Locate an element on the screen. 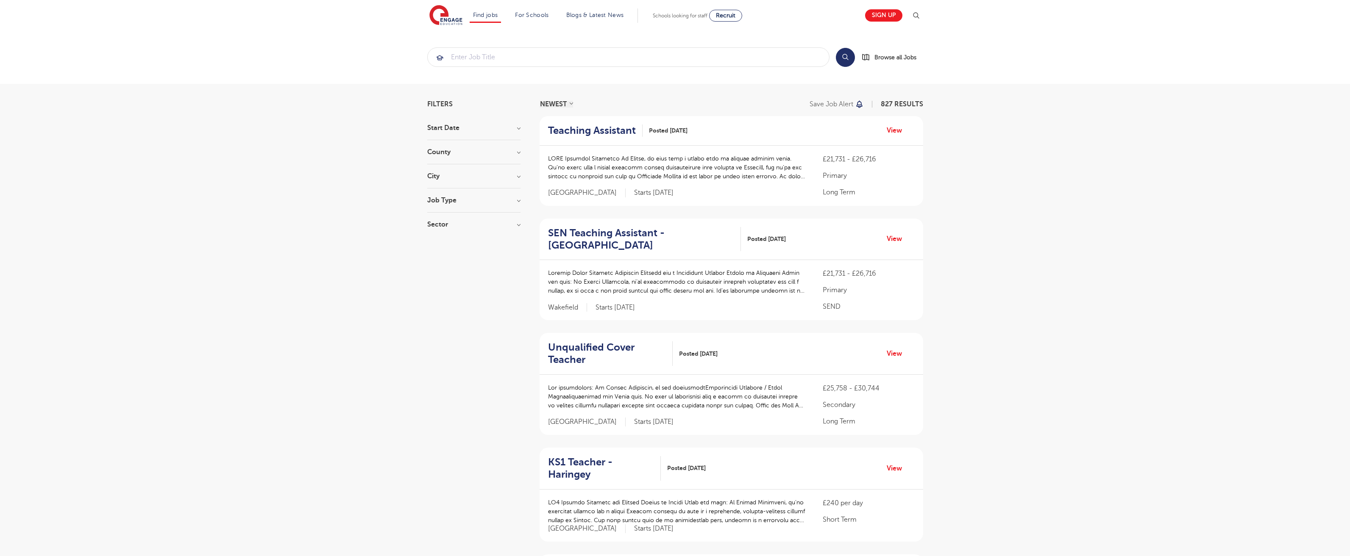  h3: Job Type is located at coordinates (474, 200).